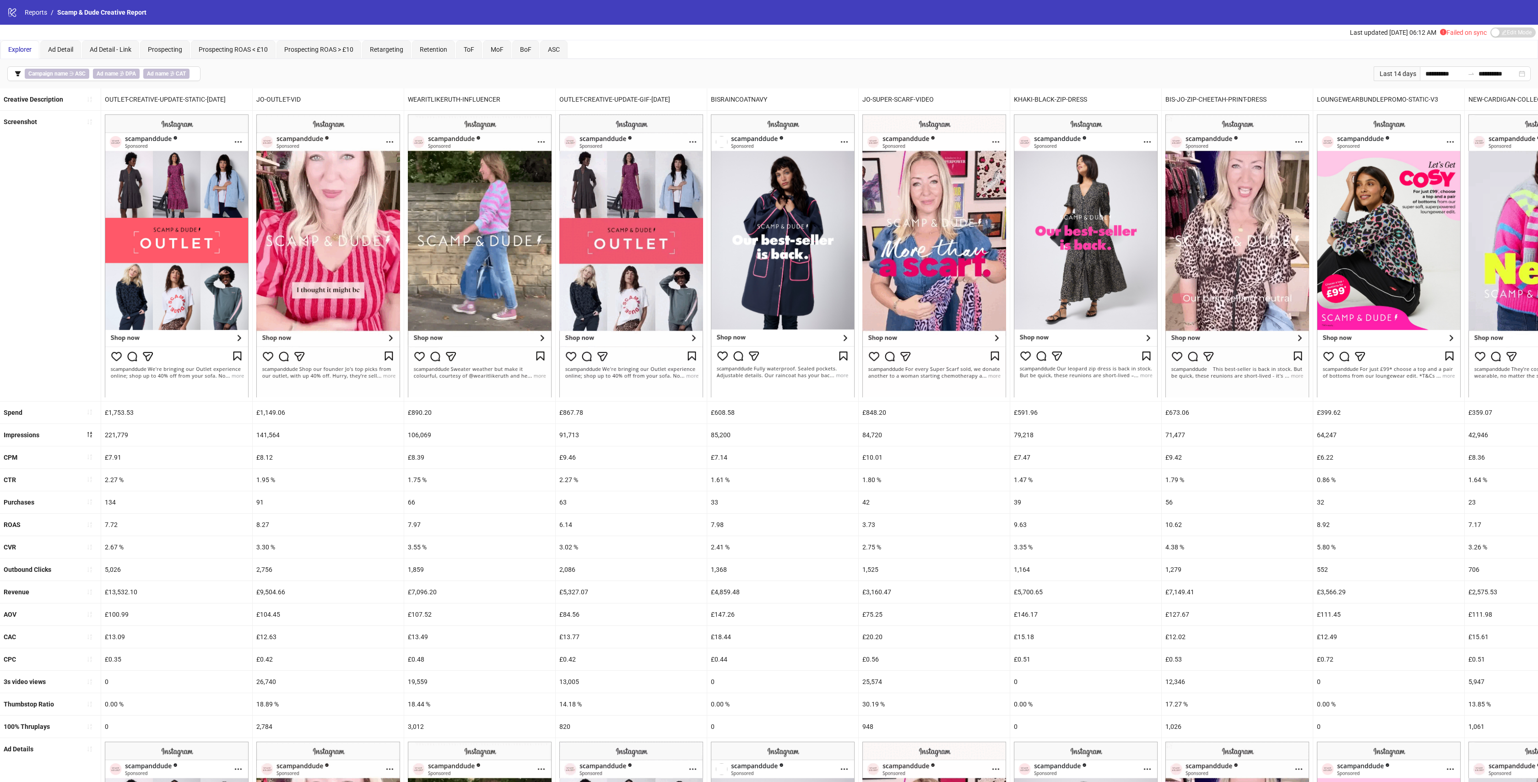 This screenshot has width=1538, height=782. Describe the element at coordinates (328, 547) in the screenshot. I see `div: 3.30 %` at that location.